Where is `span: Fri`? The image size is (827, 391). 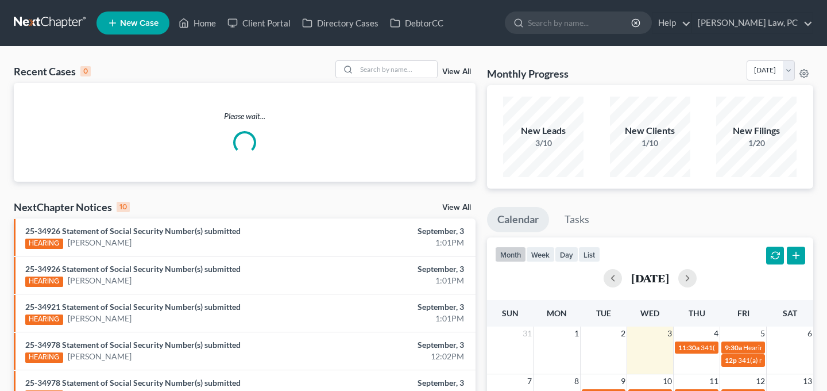
span: Fri is located at coordinates (743, 312).